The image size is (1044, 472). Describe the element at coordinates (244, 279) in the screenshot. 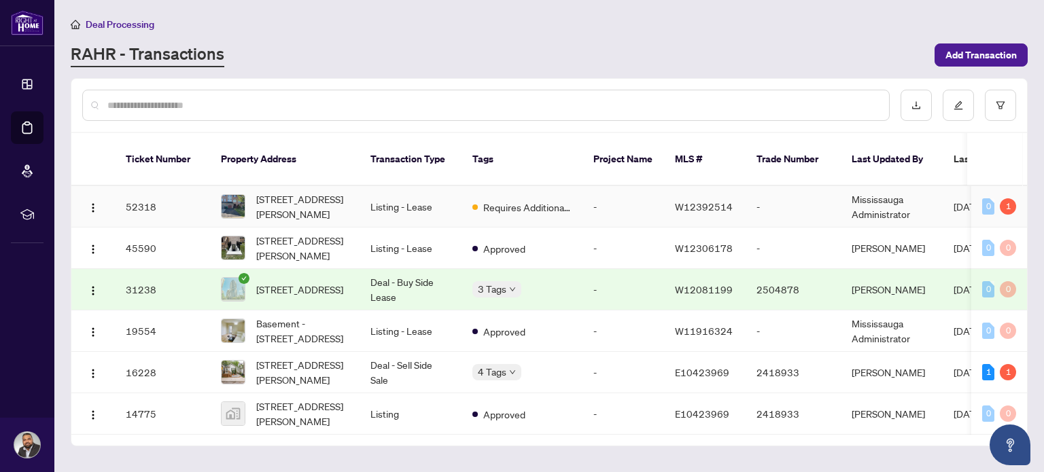

I see `span: check-circle` at that location.